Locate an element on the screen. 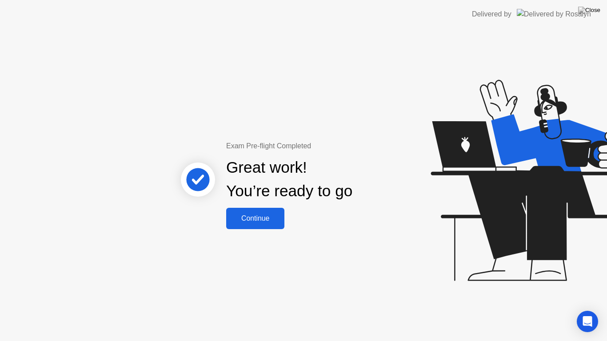 The image size is (607, 341). div: Delivered by is located at coordinates (491, 14).